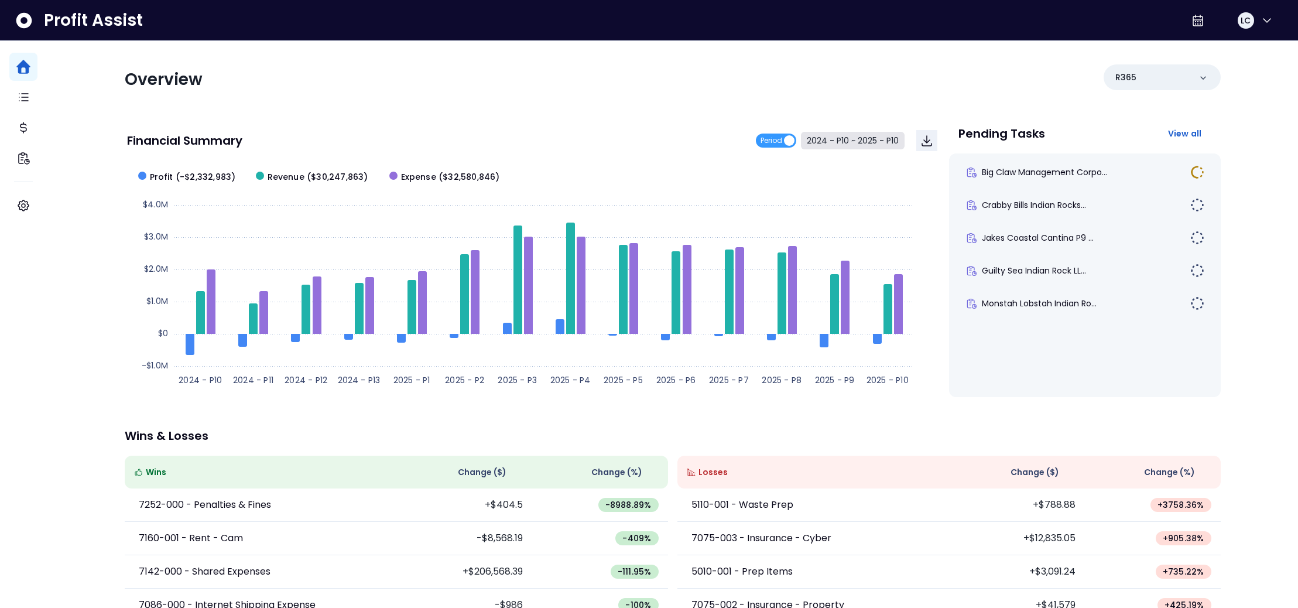 The width and height of the screenshot is (1298, 608). What do you see at coordinates (252, 380) in the screenshot?
I see `text: 2024 - P11` at bounding box center [252, 380].